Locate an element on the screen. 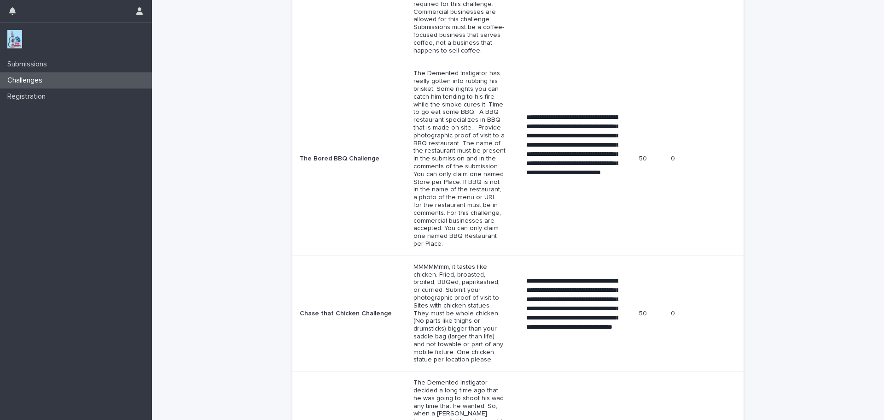 Image resolution: width=884 pixels, height=420 pixels. p: The Demented Instigator has really gotten into rubbing his brisket. Some nights you can catch him... is located at coordinates (460, 158).